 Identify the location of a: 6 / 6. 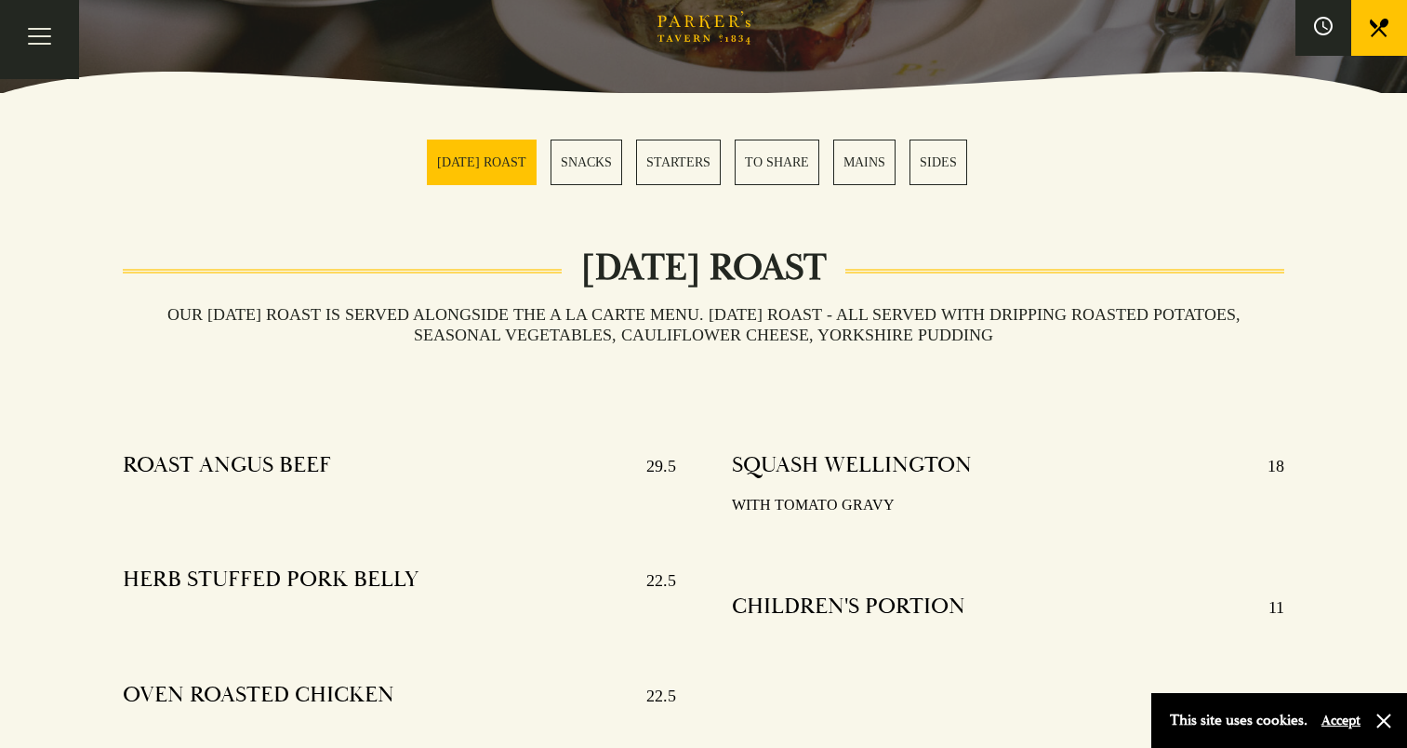
(938, 162).